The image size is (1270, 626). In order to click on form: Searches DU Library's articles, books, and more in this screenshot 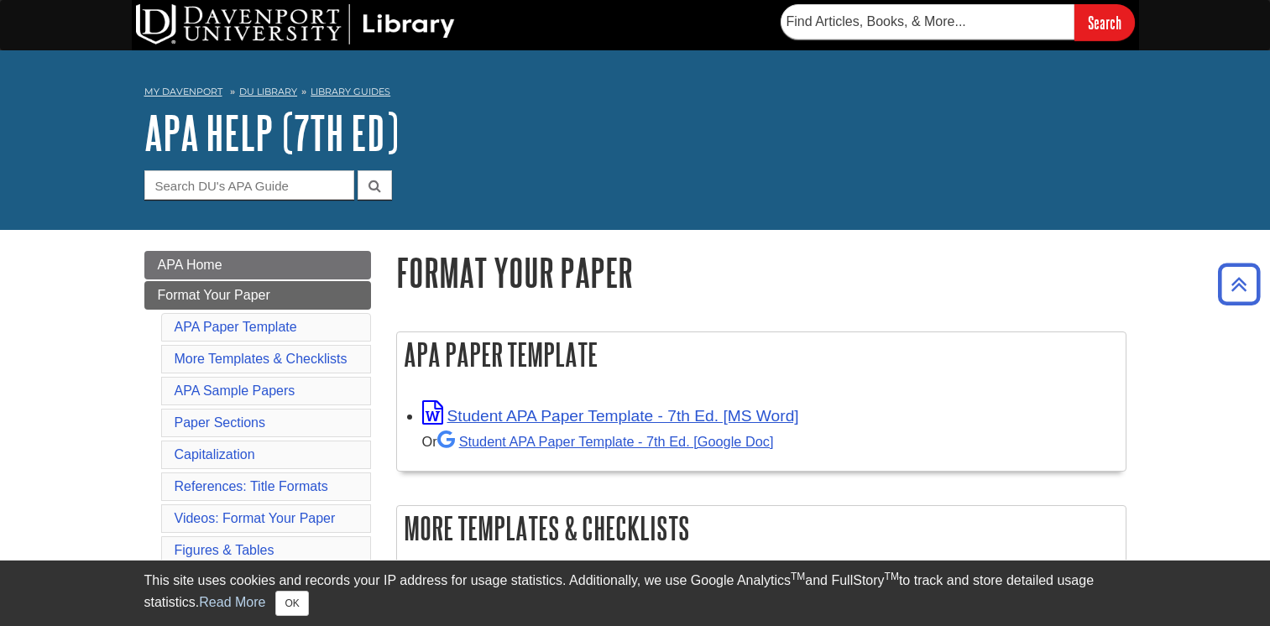, I will do `click(958, 22)`.